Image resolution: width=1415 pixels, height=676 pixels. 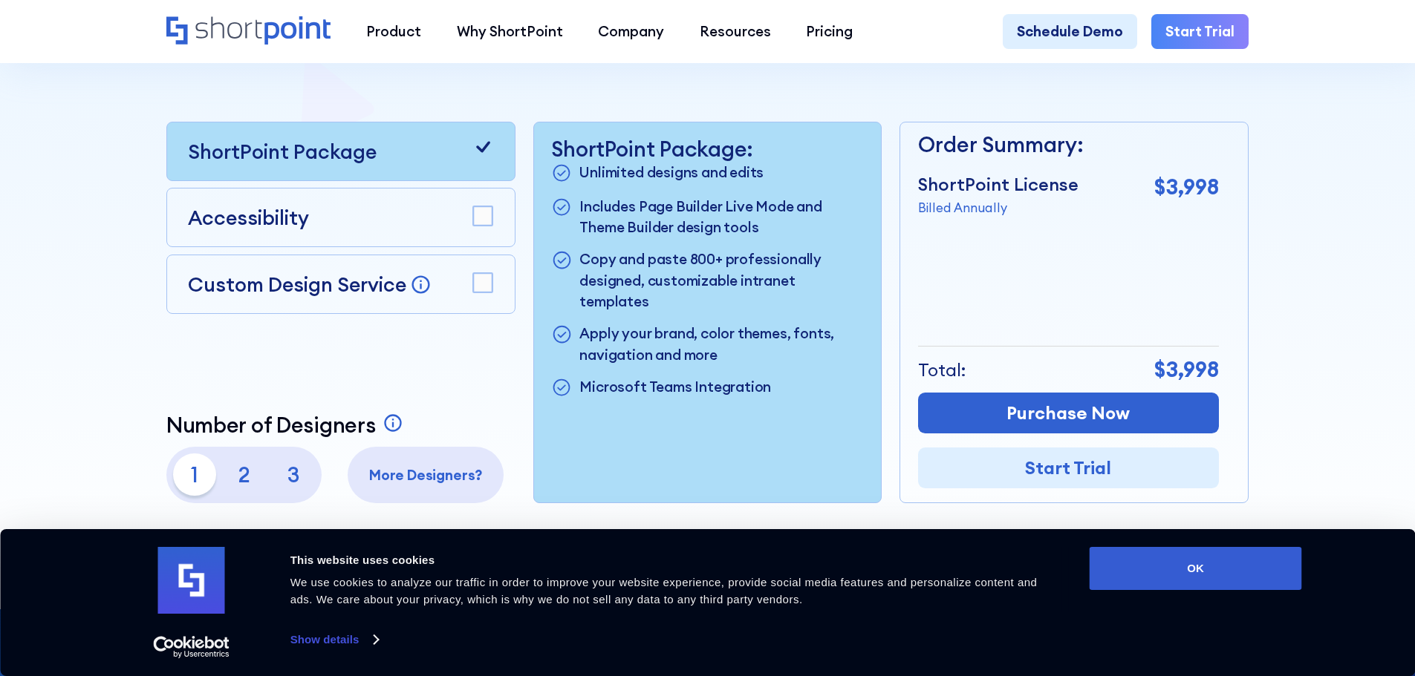 What do you see at coordinates (191, 647) in the screenshot?
I see `a: Usercentrics Cookiebot - opens in a new window` at bounding box center [191, 647].